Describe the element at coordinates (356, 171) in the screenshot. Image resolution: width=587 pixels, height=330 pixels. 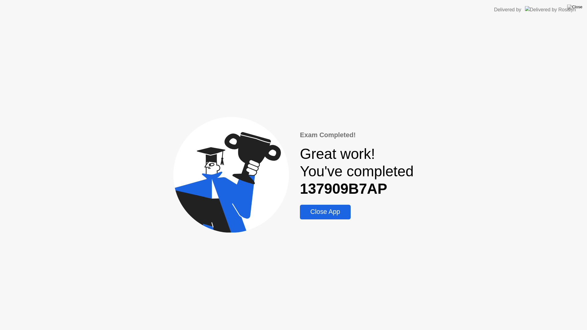
I see `div: Great work! You've completed` at that location.